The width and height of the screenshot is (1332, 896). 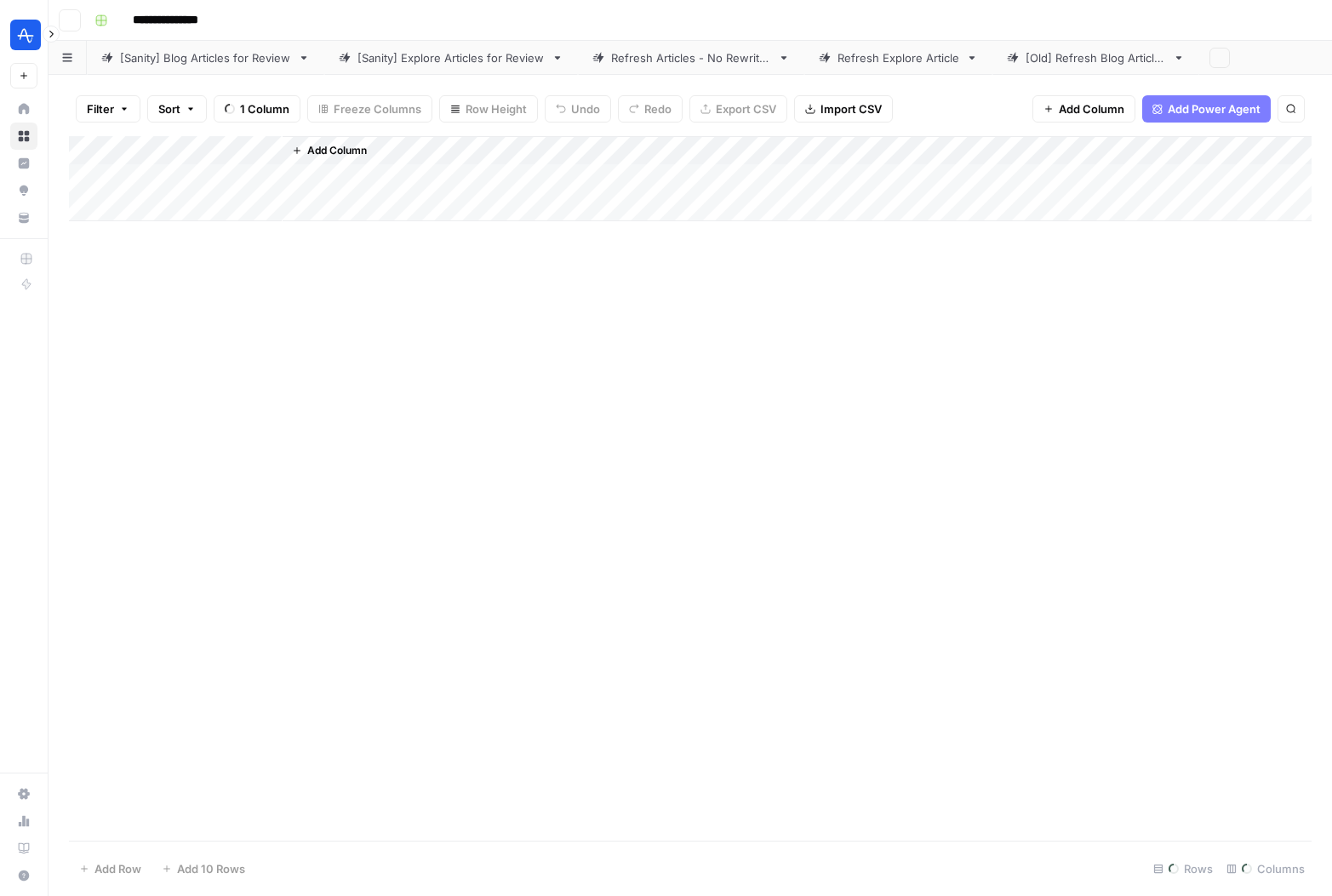 What do you see at coordinates (843, 109) in the screenshot?
I see `button: Import CSV` at bounding box center [843, 109].